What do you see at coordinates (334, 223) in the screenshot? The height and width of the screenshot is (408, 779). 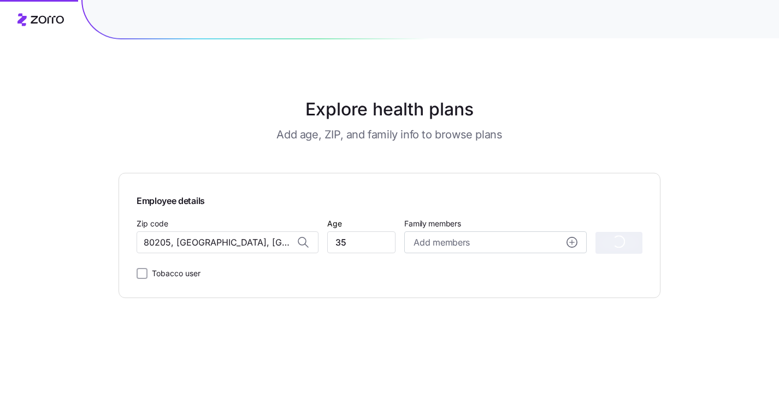 I see `label: Age` at bounding box center [334, 223].